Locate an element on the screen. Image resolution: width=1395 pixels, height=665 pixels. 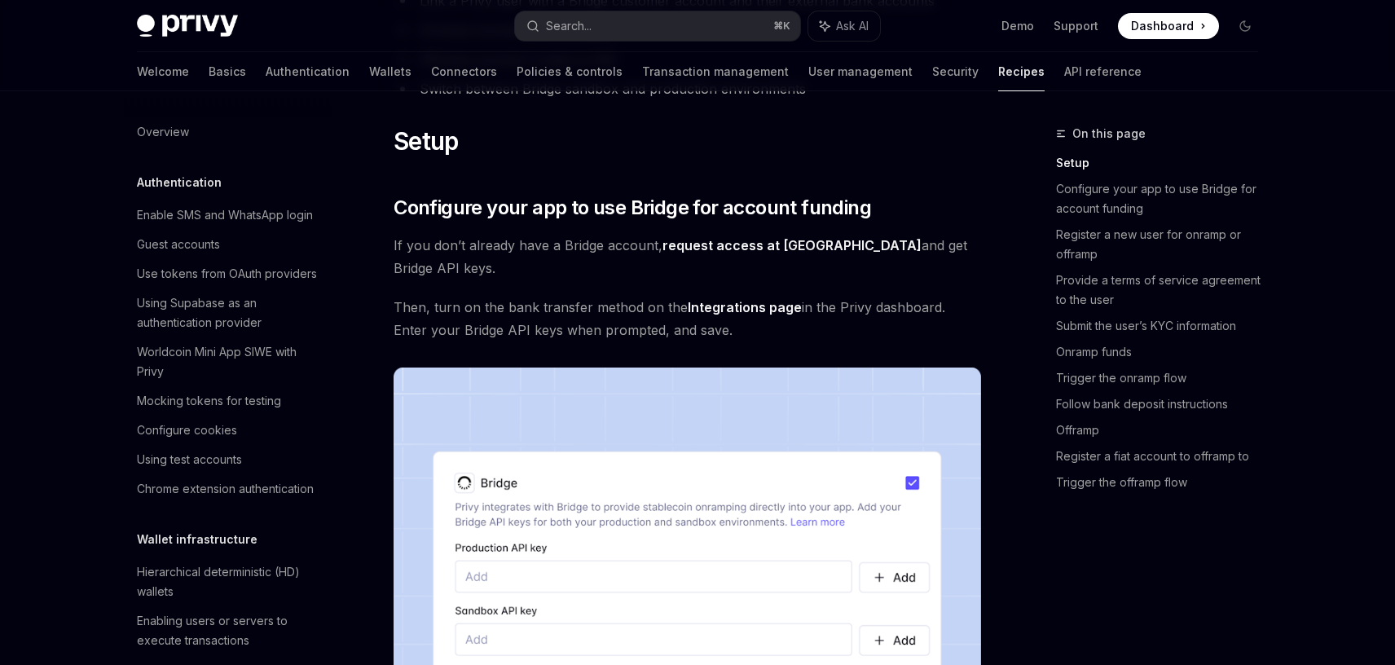
h5: Authentication is located at coordinates (179, 183).